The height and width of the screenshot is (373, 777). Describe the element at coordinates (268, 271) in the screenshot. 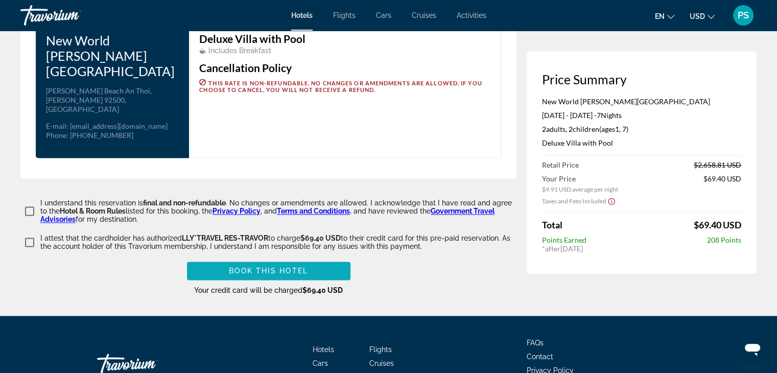

I see `span: Book this hotel` at that location.